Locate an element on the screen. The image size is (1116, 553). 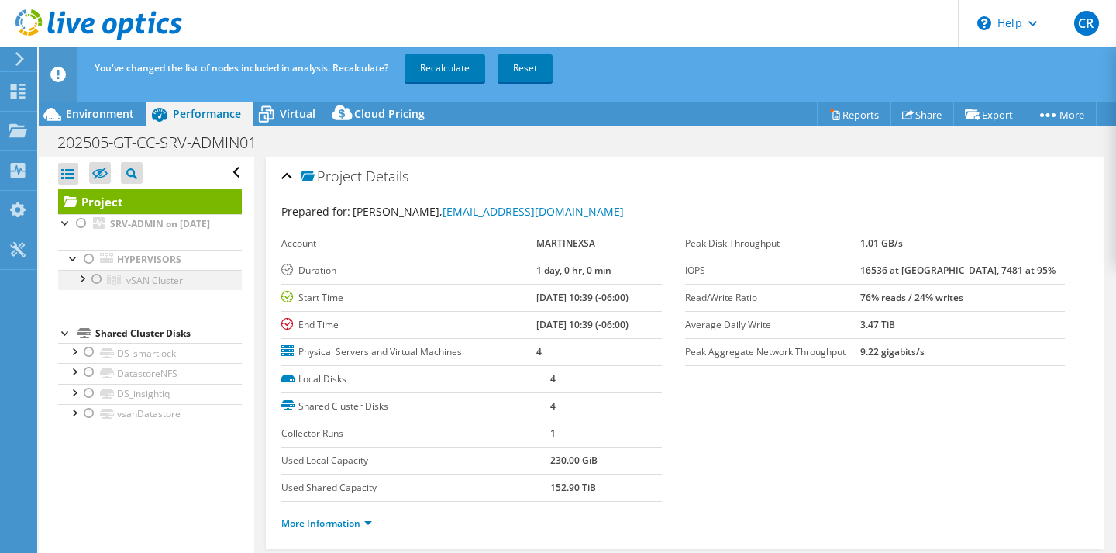
h1: 202505-GT-CC-SRV-ADMIN01 is located at coordinates (165, 143).